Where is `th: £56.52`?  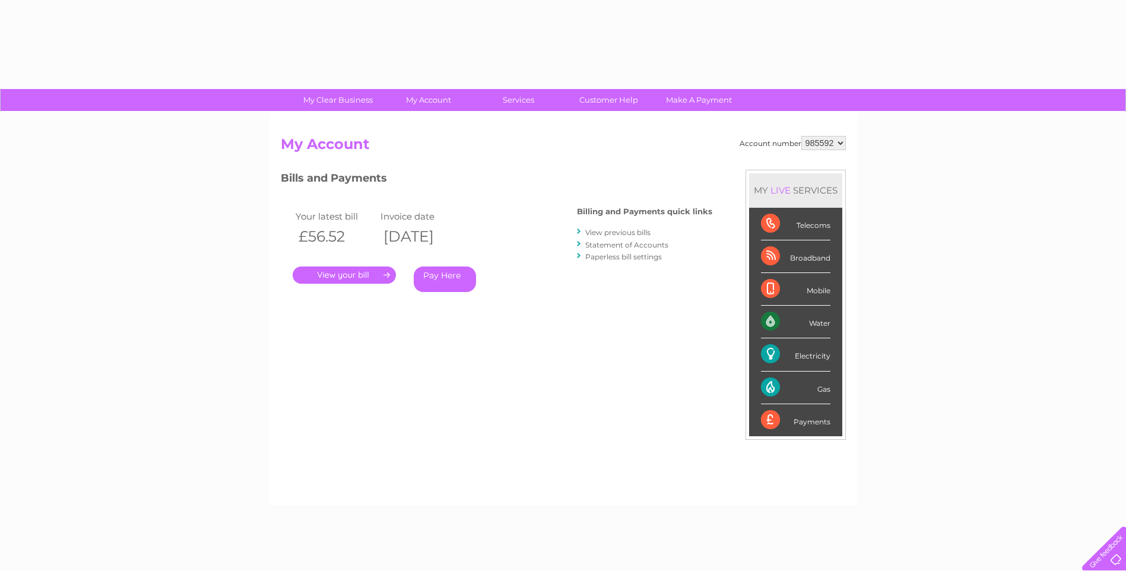
th: £56.52 is located at coordinates (335, 236).